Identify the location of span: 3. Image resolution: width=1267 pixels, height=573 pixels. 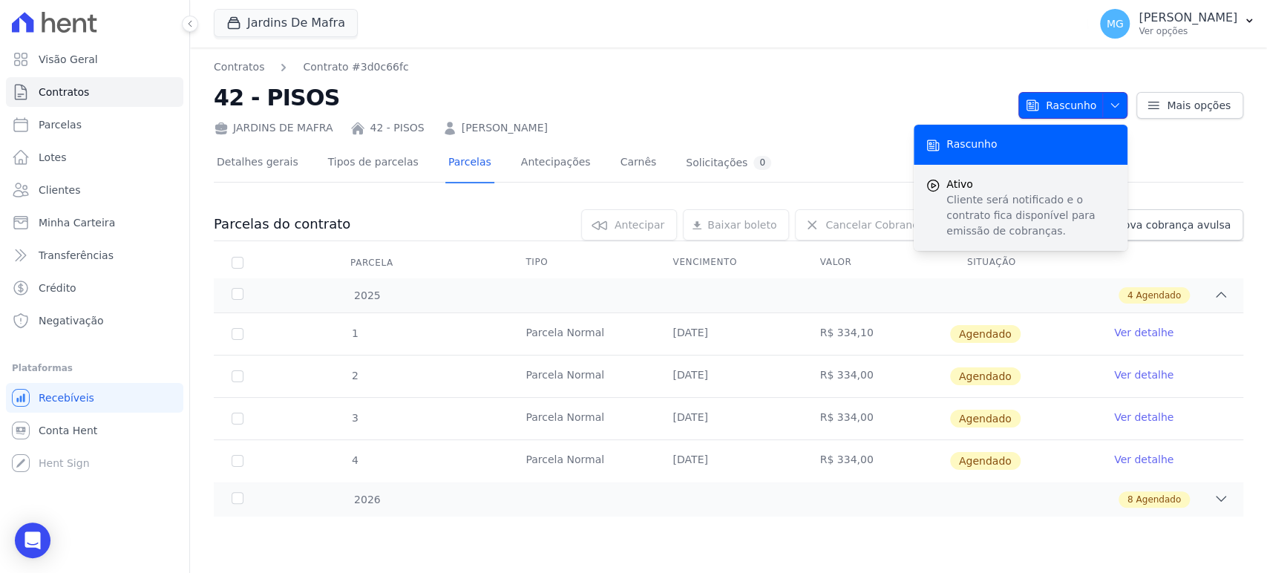
(354, 418).